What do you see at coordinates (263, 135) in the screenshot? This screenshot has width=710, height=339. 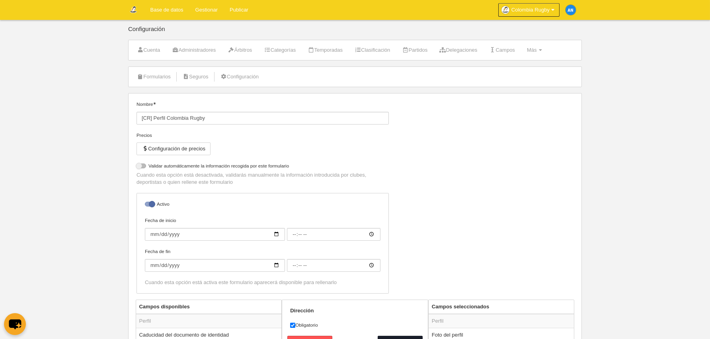 I see `div: Precios` at bounding box center [263, 135].